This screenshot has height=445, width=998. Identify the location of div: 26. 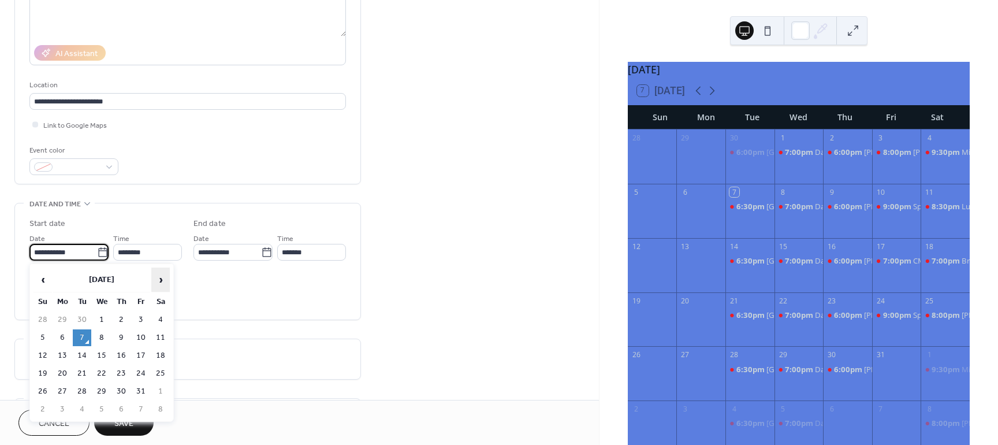
(636, 354).